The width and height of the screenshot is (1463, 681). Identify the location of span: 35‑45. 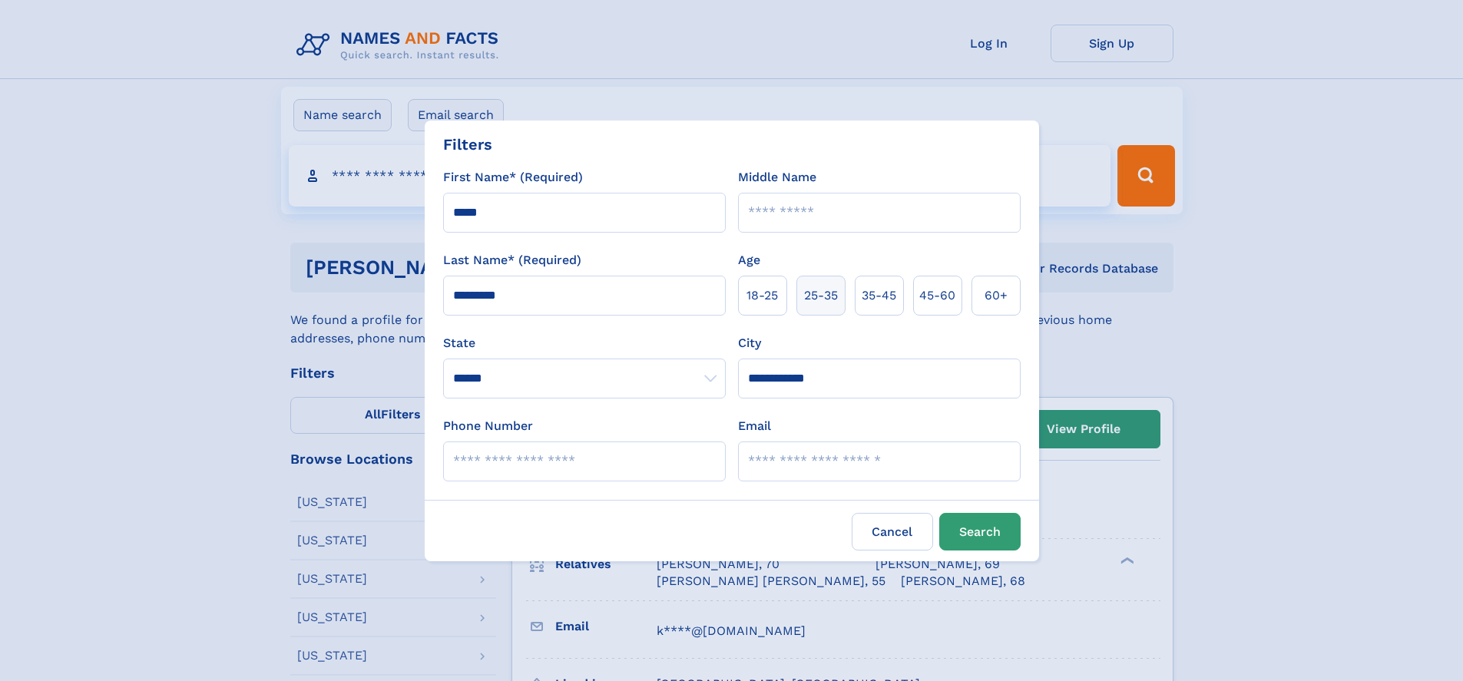
(878, 296).